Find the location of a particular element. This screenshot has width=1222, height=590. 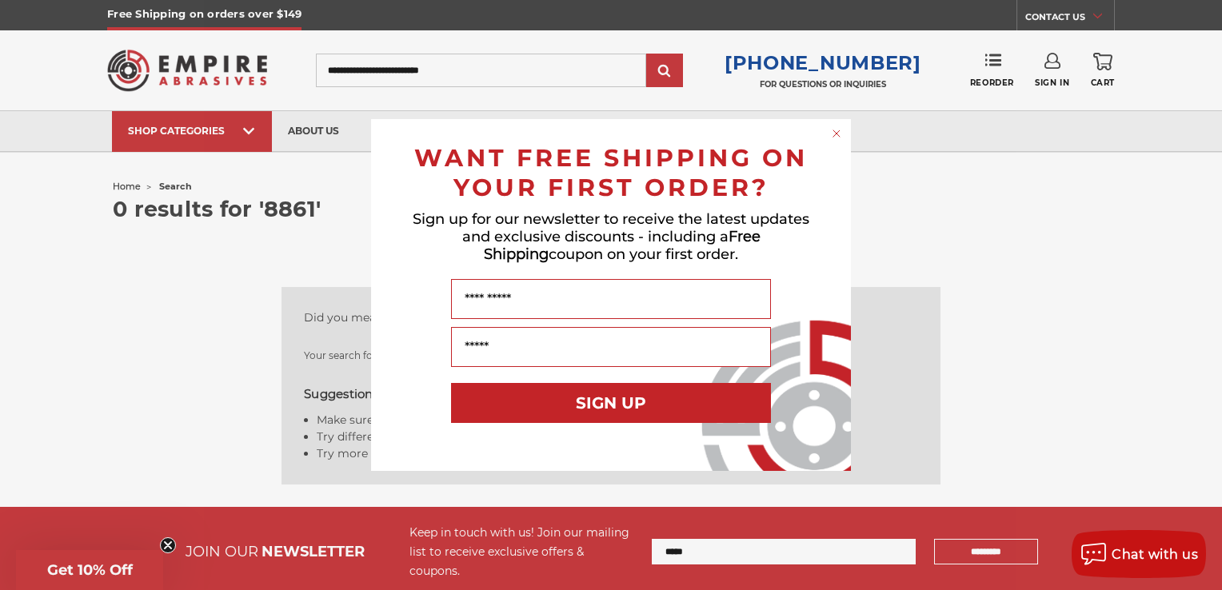

span: Chat with us is located at coordinates (1155, 554).